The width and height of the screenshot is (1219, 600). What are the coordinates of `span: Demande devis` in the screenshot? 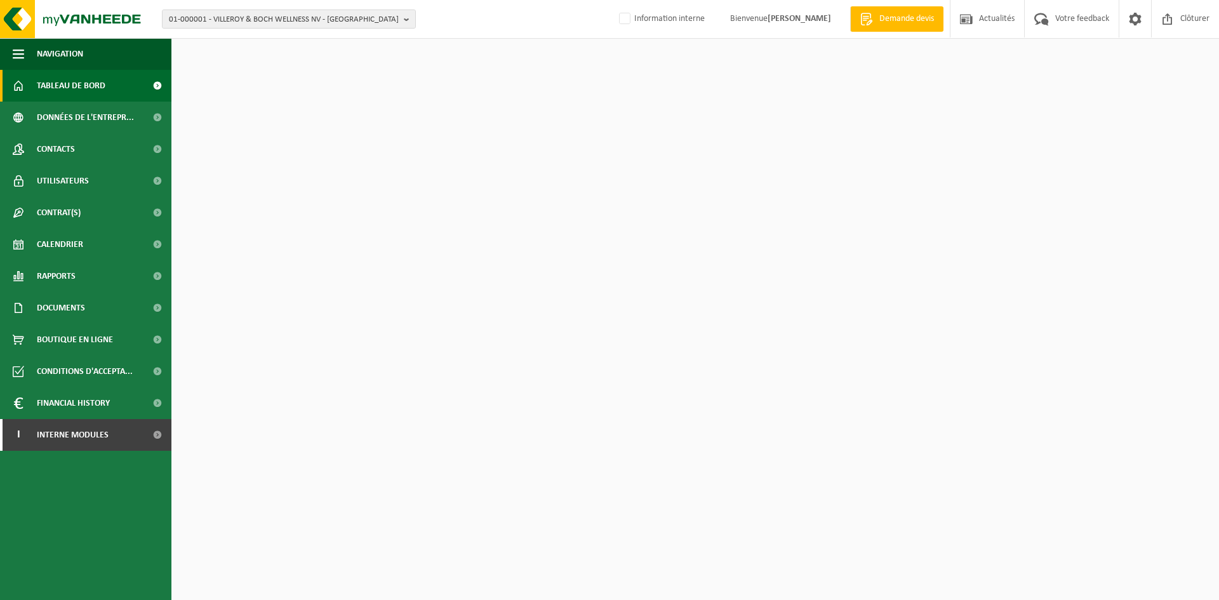 It's located at (906, 19).